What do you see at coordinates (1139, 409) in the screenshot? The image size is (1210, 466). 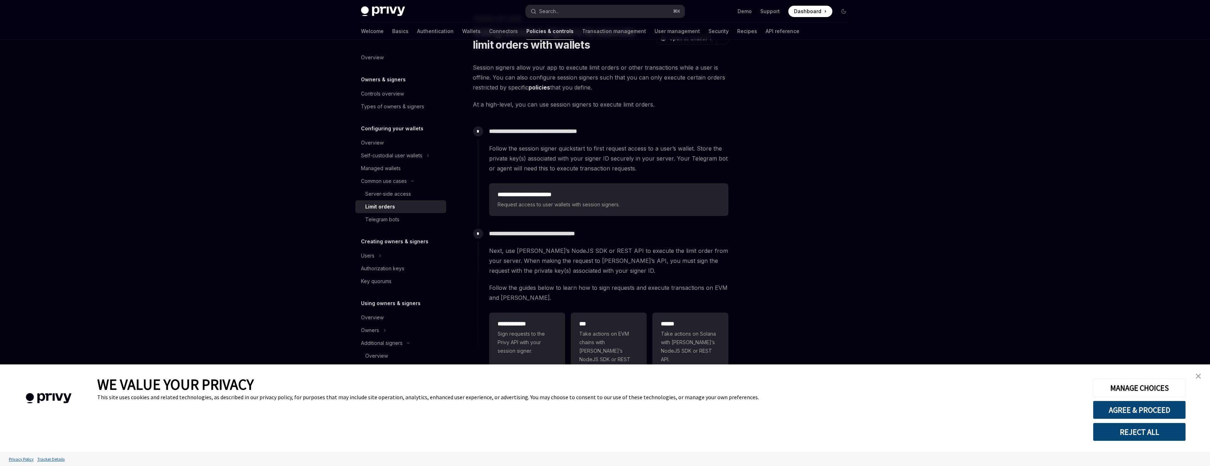 I see `button: AGREE & PROCEED` at bounding box center [1139, 409].